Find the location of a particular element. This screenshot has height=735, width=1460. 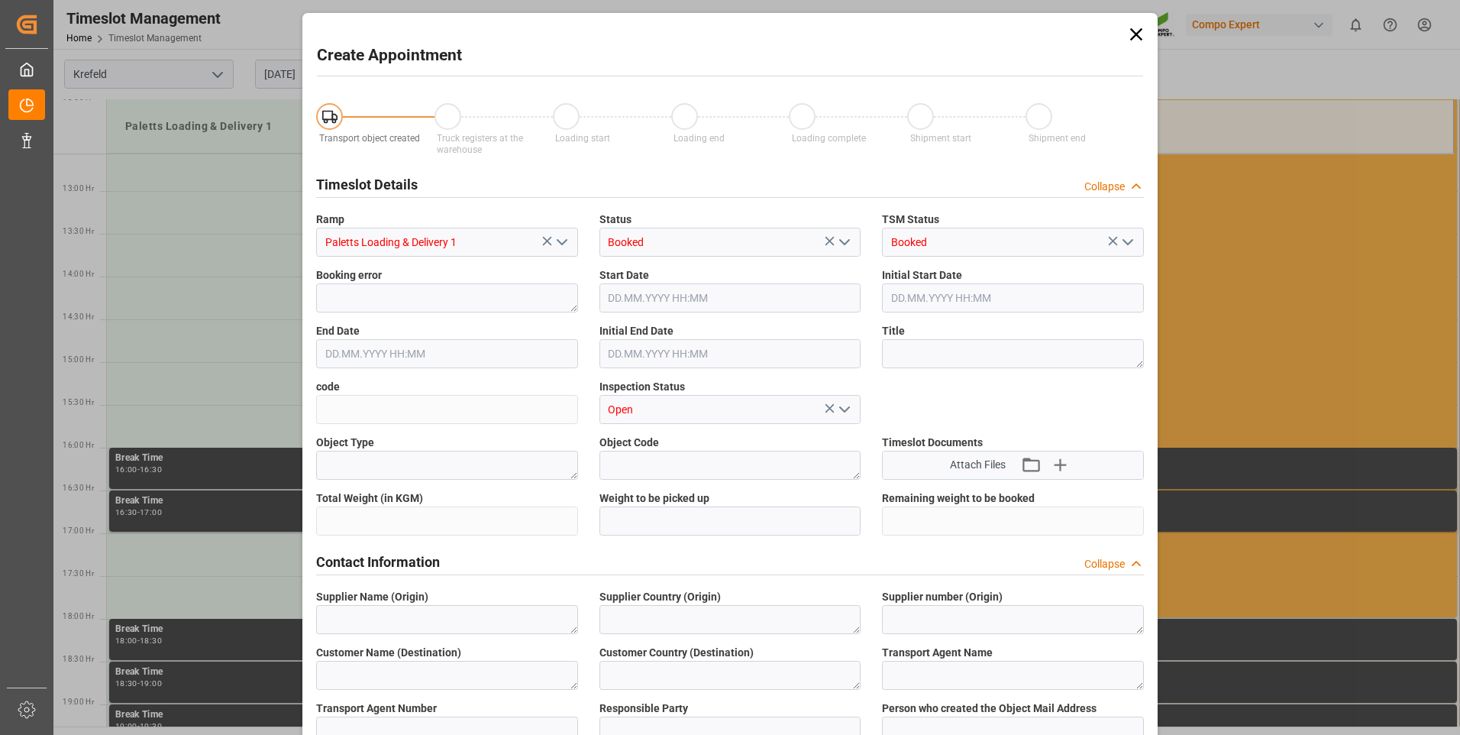

span: Status is located at coordinates (615, 219).